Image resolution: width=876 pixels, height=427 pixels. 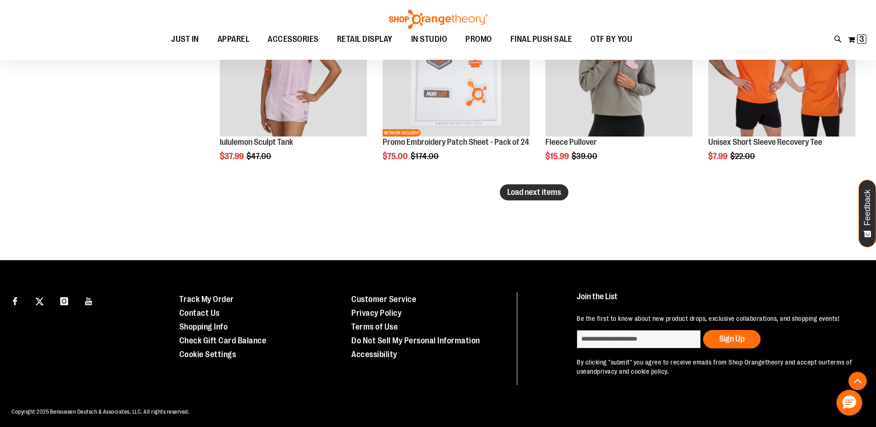 What do you see at coordinates (40, 300) in the screenshot?
I see `a: Visit our X page` at bounding box center [40, 300].